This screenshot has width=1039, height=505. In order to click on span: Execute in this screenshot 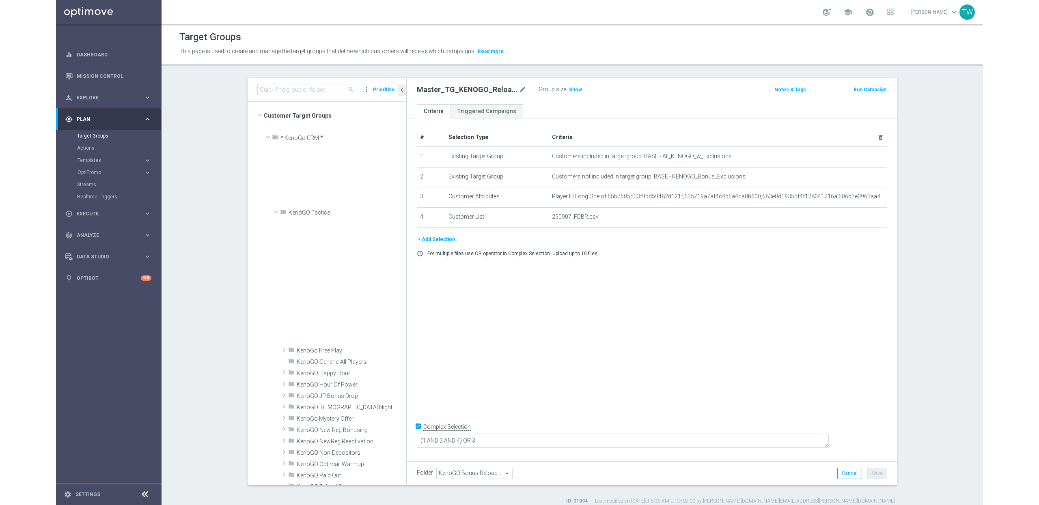, I will do `click(54, 214)`.